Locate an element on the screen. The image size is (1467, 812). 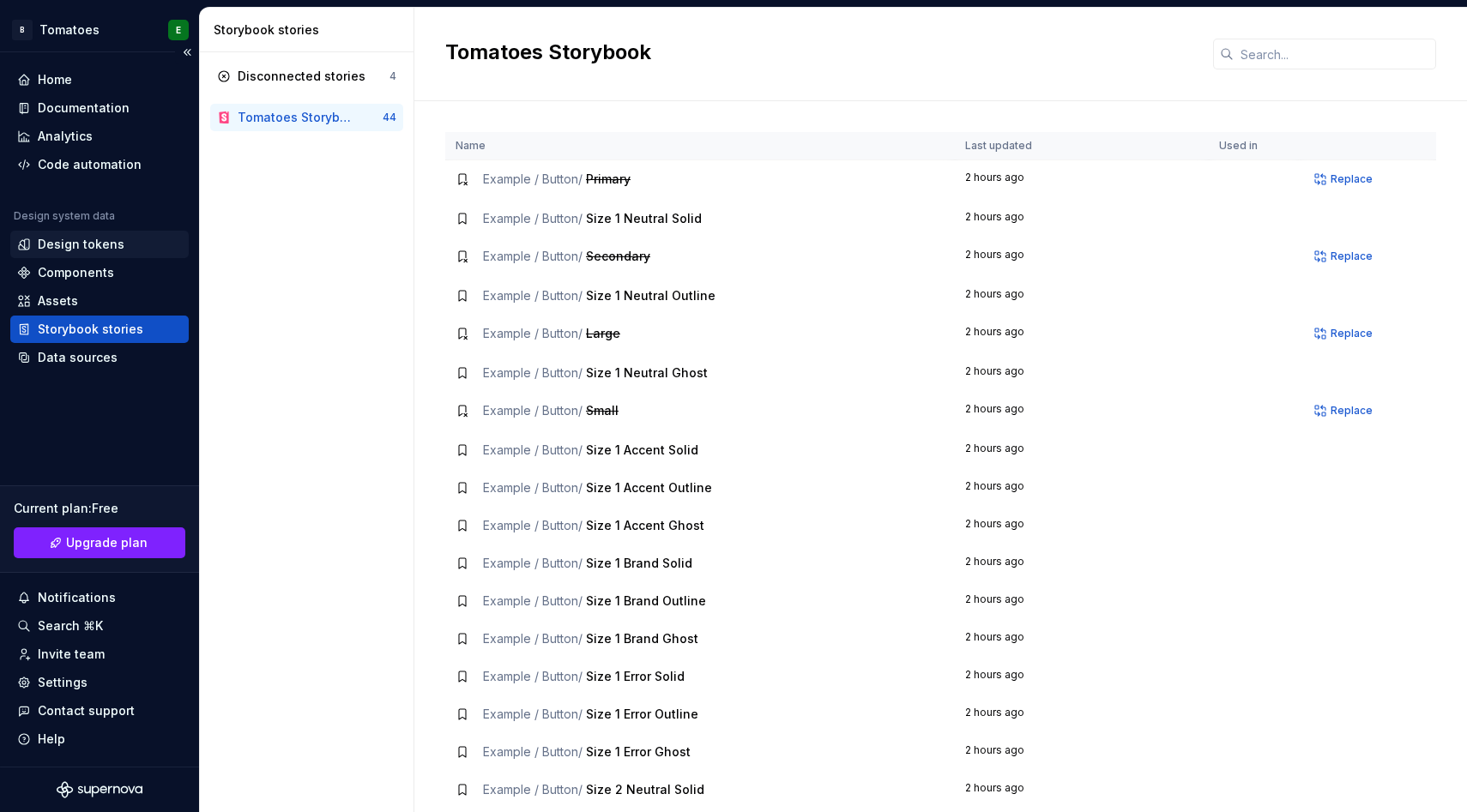
span: Size 2 Neutral Solid is located at coordinates (645, 789).